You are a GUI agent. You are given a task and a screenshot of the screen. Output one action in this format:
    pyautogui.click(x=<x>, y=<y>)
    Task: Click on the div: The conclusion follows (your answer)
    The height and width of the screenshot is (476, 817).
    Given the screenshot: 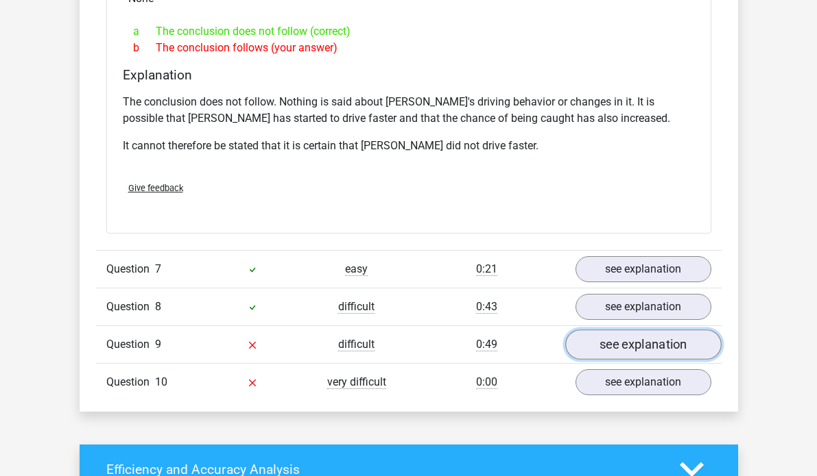 What is the action you would take?
    pyautogui.click(x=409, y=48)
    